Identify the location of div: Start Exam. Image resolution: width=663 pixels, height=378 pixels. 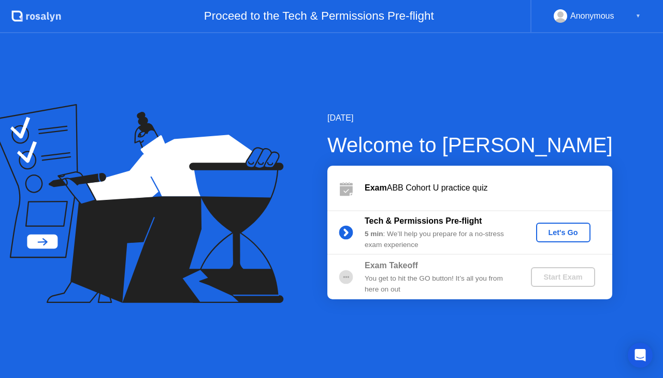
(563, 277).